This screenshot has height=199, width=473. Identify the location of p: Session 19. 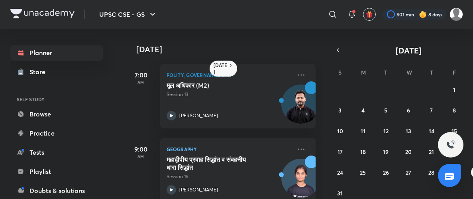
(229, 177).